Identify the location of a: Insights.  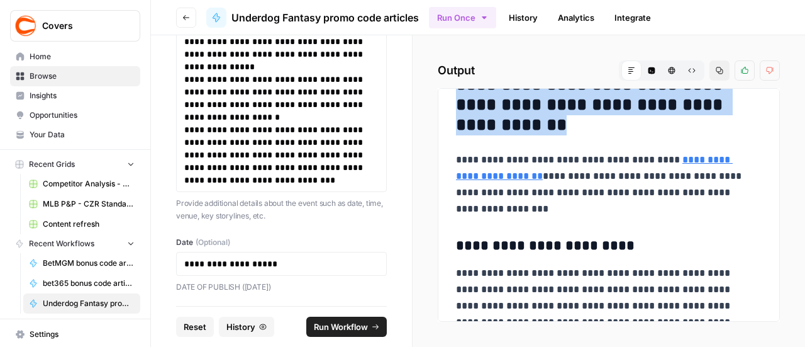
(75, 96).